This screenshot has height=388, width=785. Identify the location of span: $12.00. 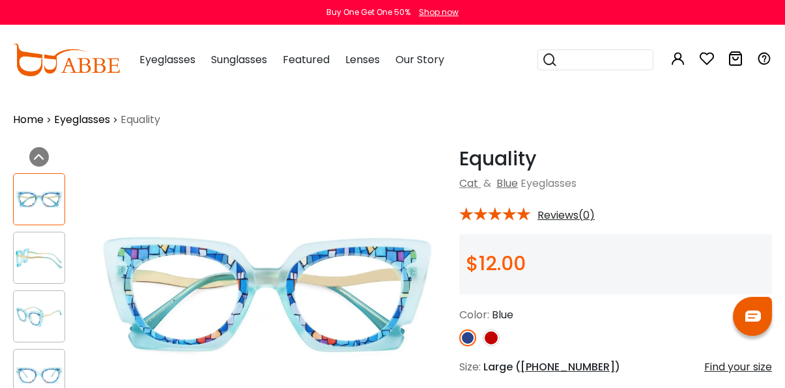
(496, 263).